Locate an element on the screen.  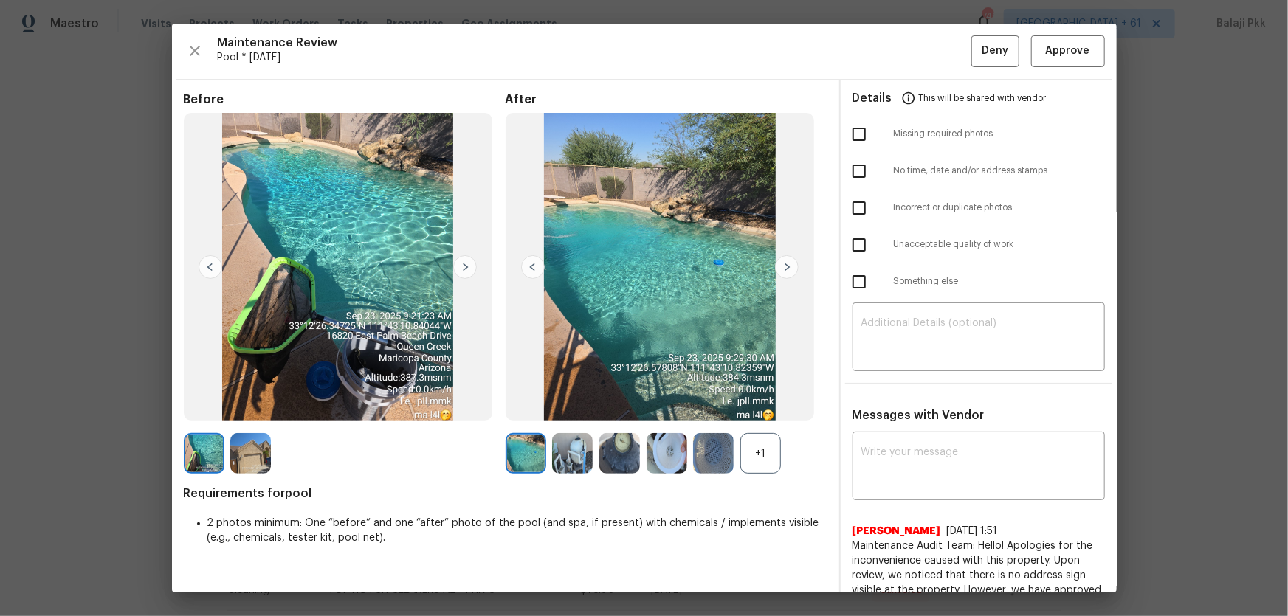
div: No time, date and/or address stamps is located at coordinates (979, 171).